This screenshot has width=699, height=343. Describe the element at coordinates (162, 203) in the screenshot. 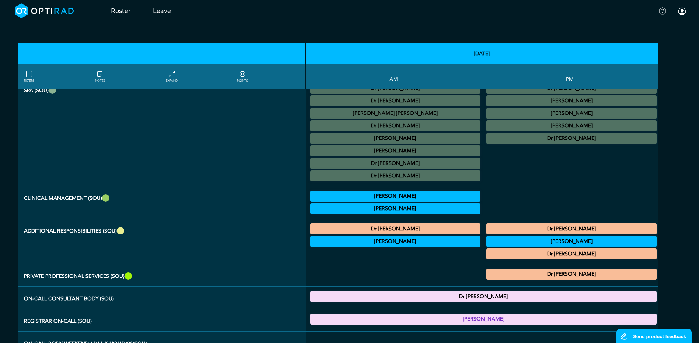

I see `th: Clinical Management (SOU)` at that location.